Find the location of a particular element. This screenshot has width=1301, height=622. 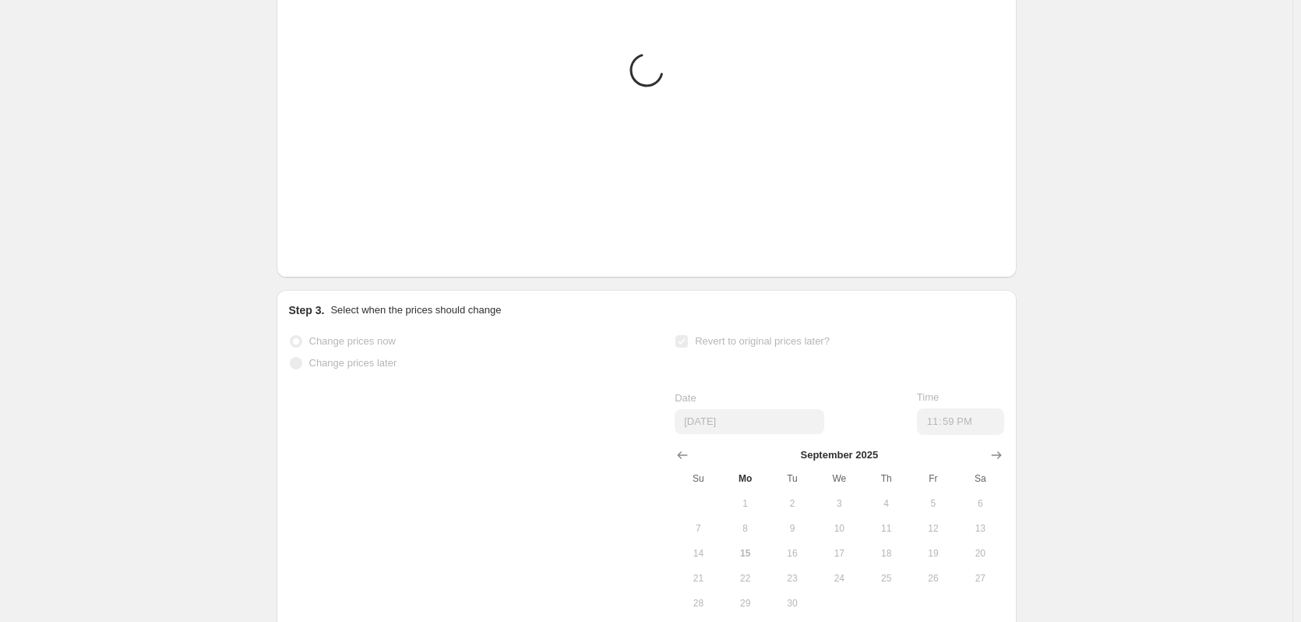

button: Sunday September 14 2025 is located at coordinates (698, 553).